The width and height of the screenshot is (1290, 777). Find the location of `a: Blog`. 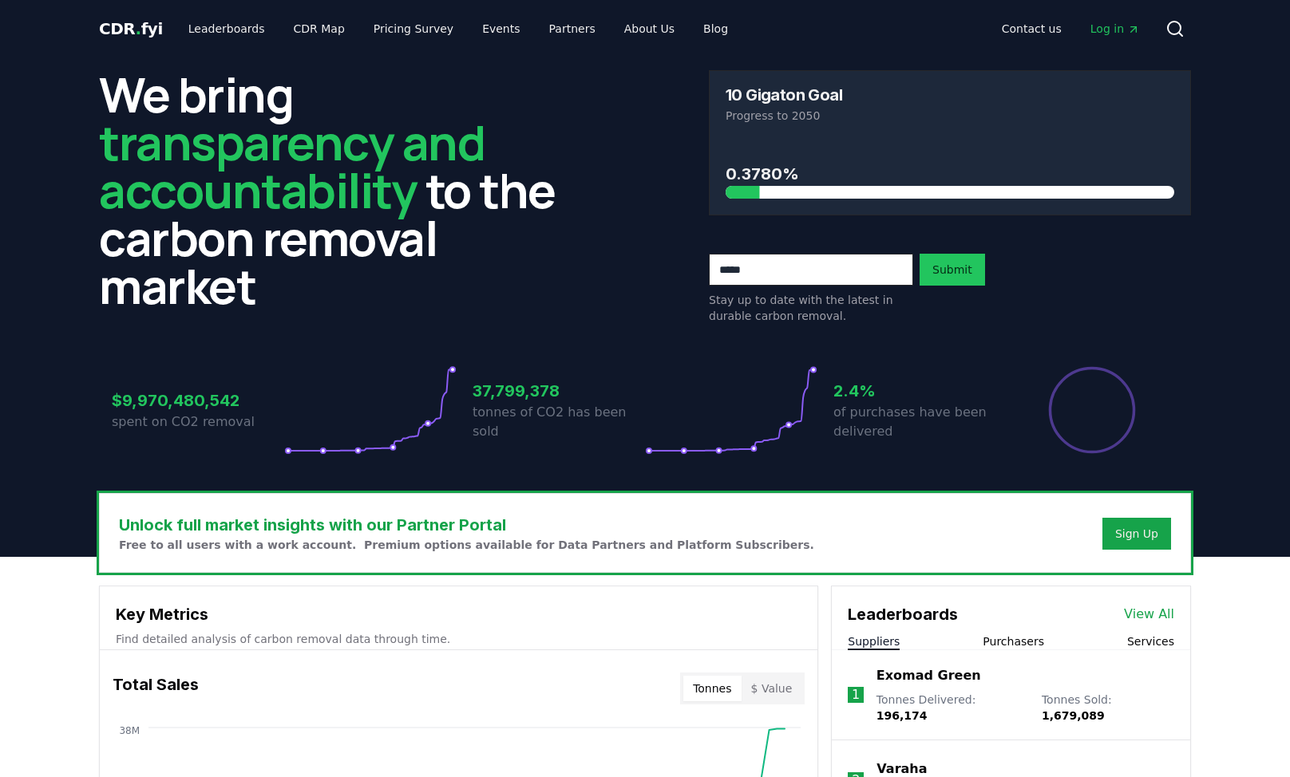

a: Blog is located at coordinates (715, 29).